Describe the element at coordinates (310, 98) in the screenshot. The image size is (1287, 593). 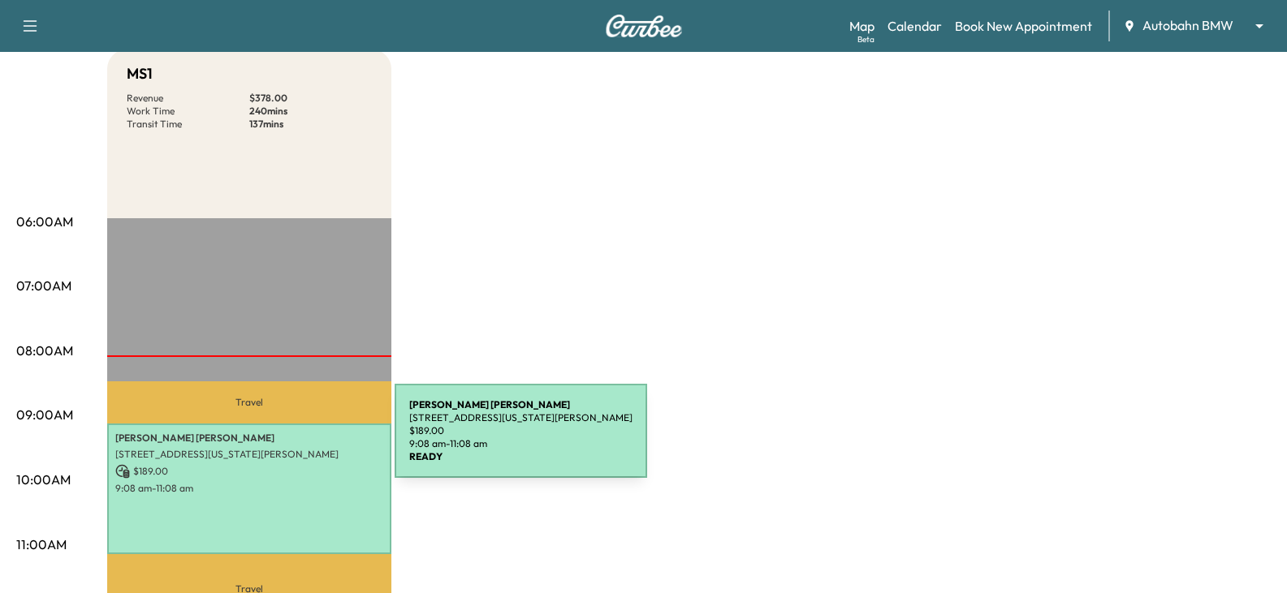
I see `p: $ 378.00` at that location.